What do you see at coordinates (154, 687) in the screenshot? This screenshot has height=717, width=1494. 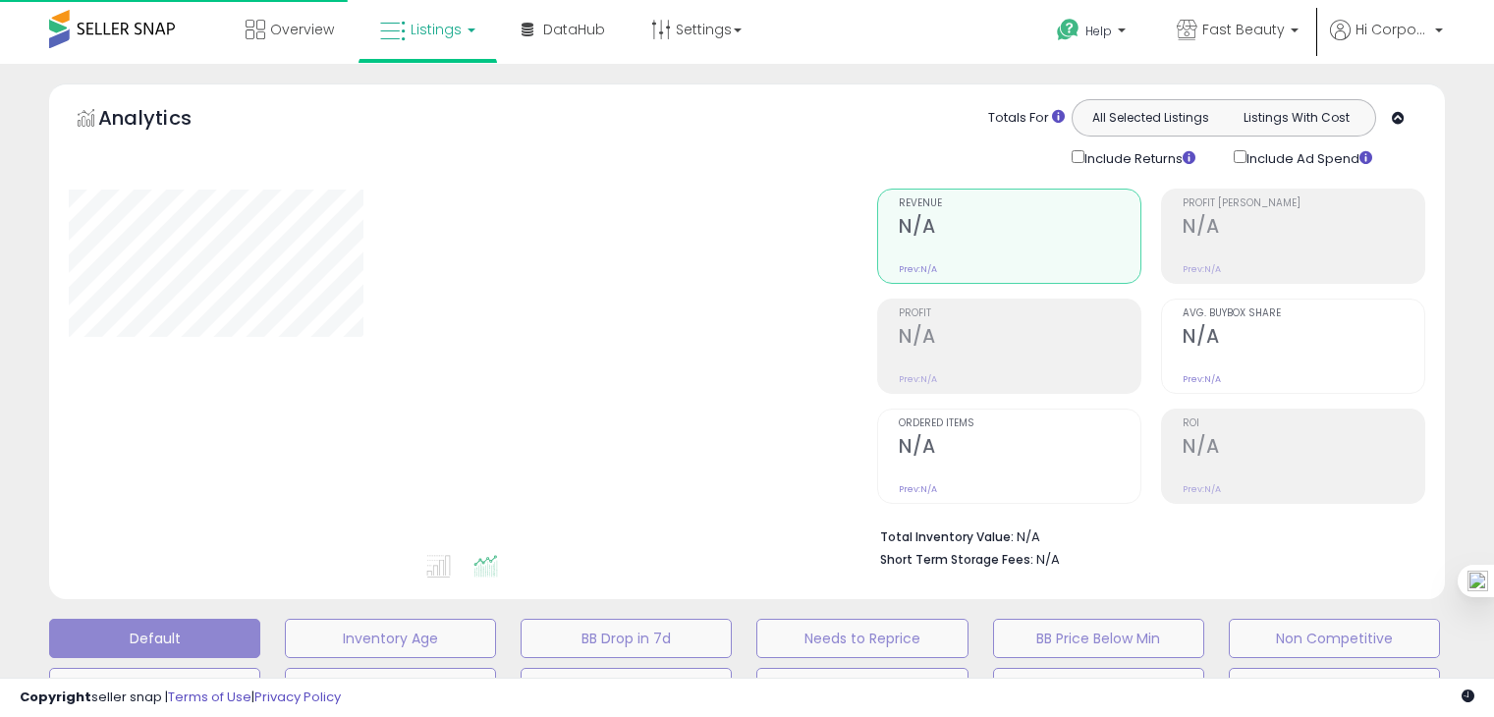 I see `button: Top Sellers` at bounding box center [154, 687].